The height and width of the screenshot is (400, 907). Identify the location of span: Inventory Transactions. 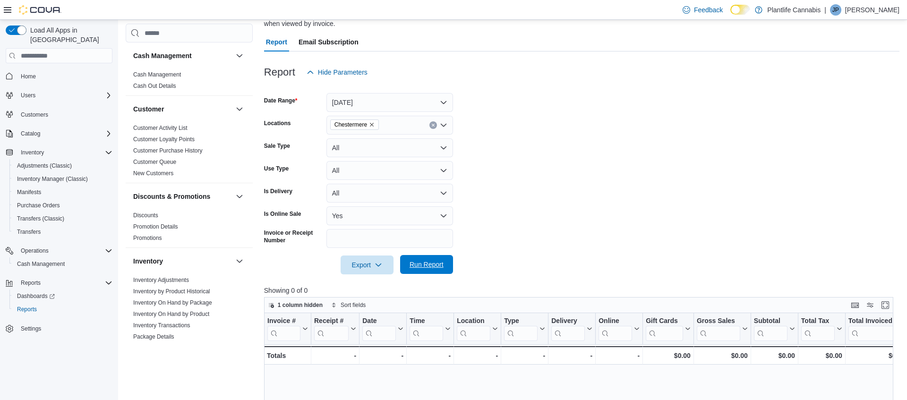
(162, 326).